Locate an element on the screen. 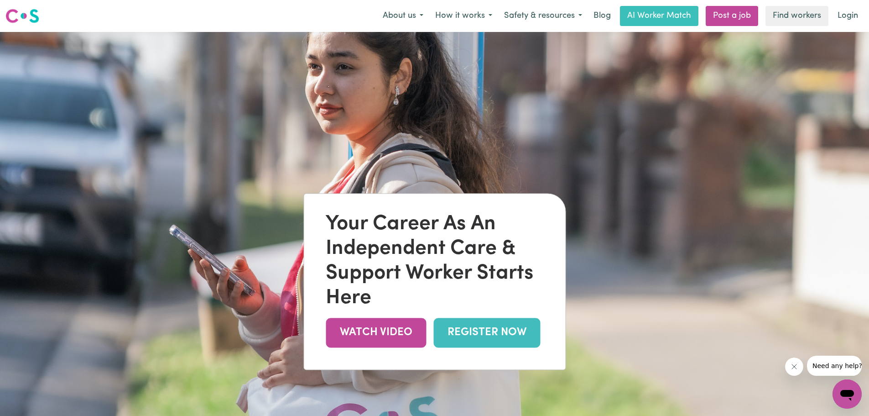 The height and width of the screenshot is (416, 869). a: REGISTER NOW is located at coordinates (487, 332).